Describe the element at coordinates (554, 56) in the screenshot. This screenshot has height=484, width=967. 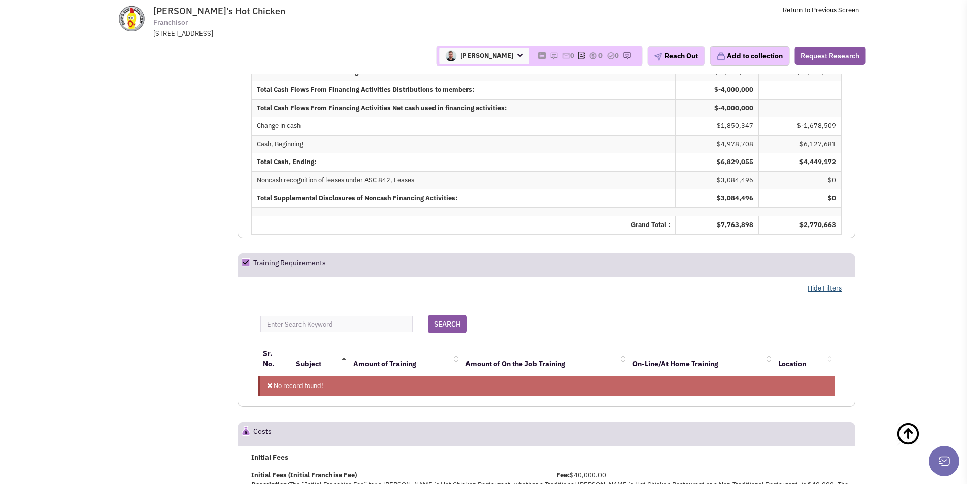
I see `img: icon-note.png` at that location.